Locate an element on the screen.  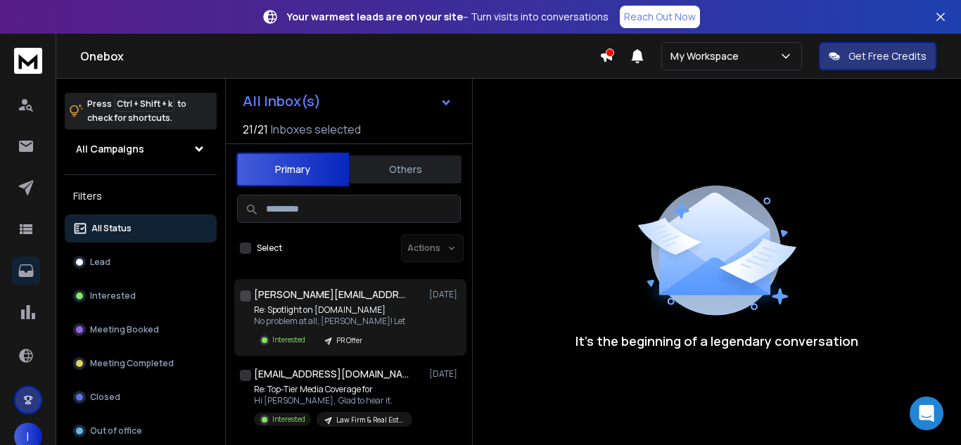
button: Primary is located at coordinates (293, 170).